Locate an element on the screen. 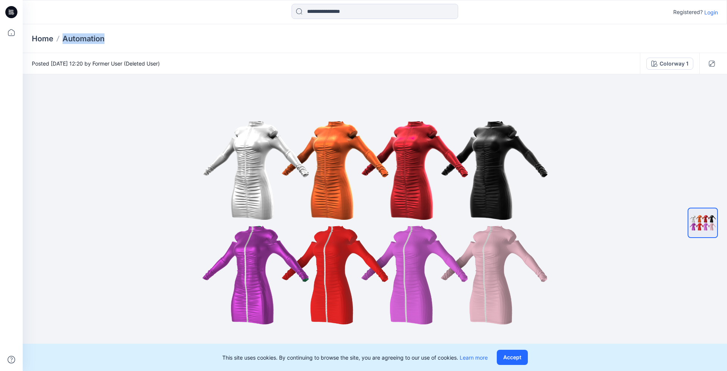  img: AUTOMATION_FOR_VIEW_Plain_All colorways (4) is located at coordinates (703, 223).